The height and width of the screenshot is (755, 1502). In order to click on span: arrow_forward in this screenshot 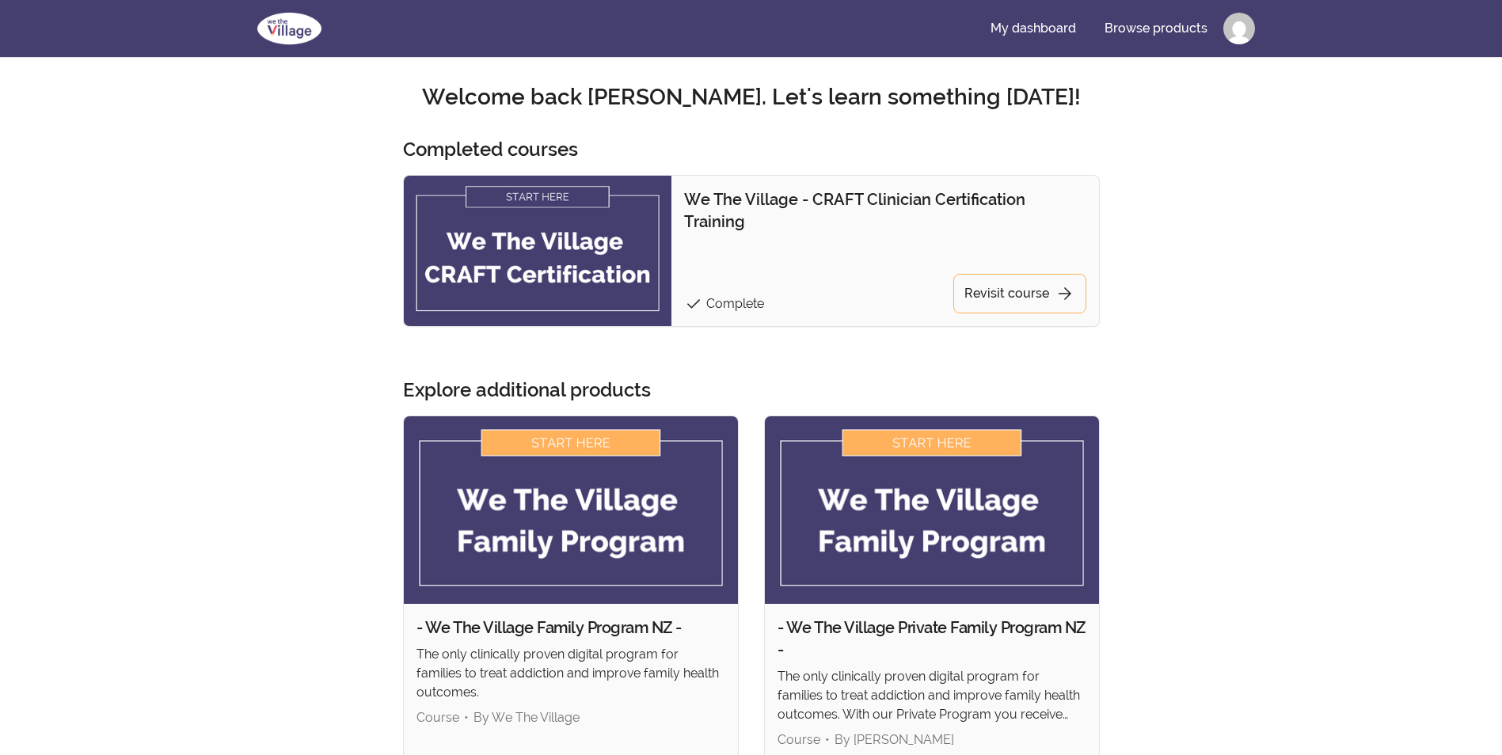, I will do `click(1065, 294)`.